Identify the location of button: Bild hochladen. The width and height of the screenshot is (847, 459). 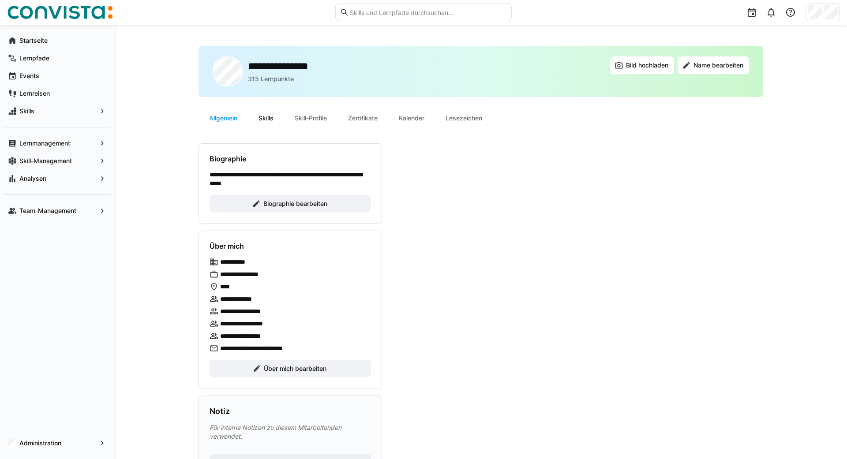
(642, 65).